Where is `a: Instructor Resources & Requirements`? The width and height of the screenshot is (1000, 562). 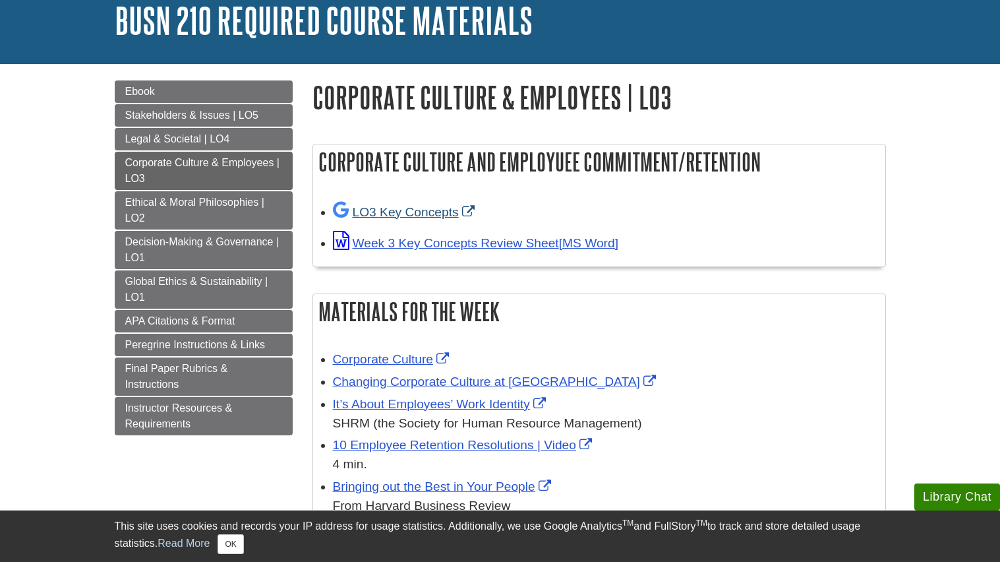 a: Instructor Resources & Requirements is located at coordinates (204, 416).